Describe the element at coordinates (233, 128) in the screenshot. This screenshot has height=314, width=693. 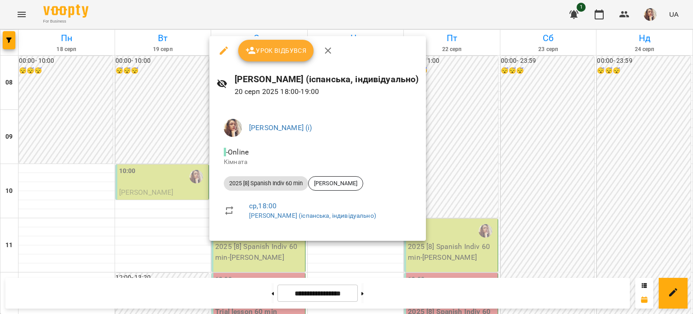
I see `img: 81cb2171bfcff7464404e752be421e56.JPG` at that location.